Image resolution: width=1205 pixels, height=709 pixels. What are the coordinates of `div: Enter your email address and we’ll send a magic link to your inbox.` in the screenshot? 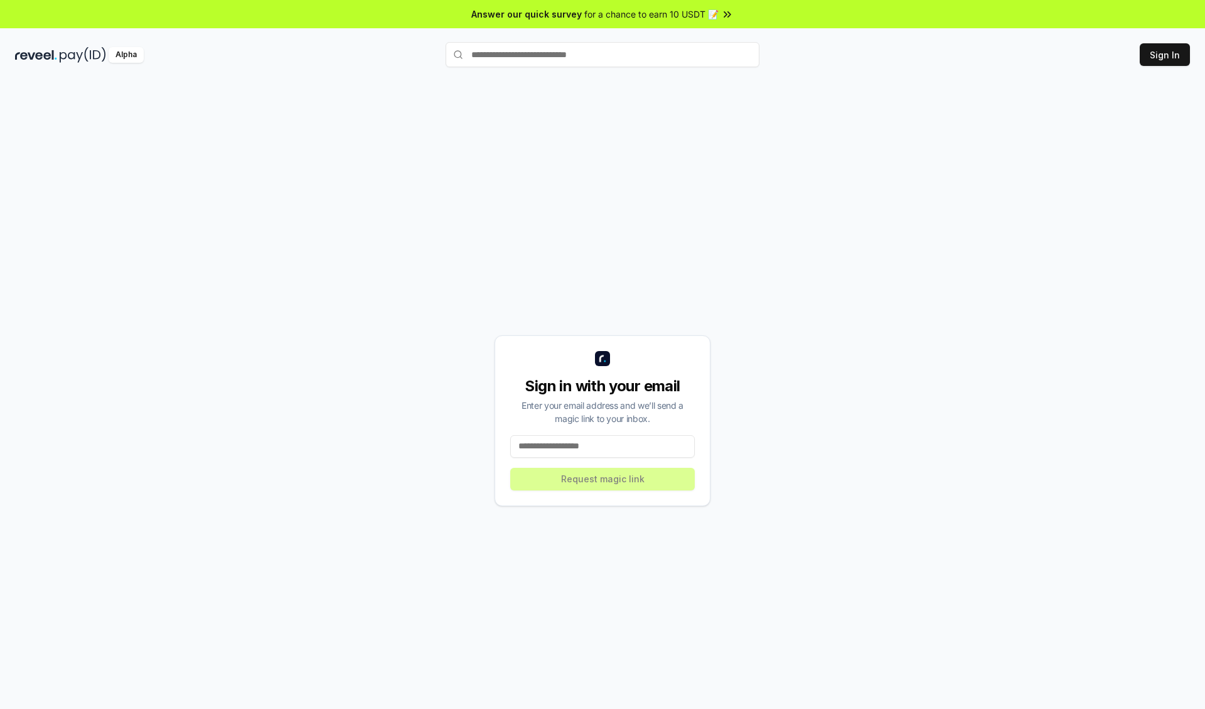 It's located at (603, 412).